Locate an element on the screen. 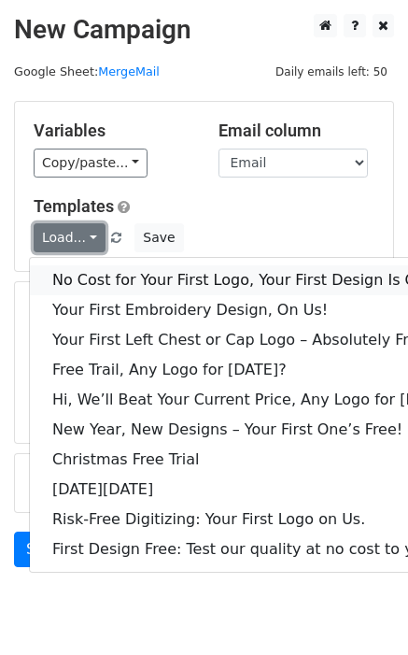 This screenshot has height=655, width=408. a: MergeMail is located at coordinates (129, 71).